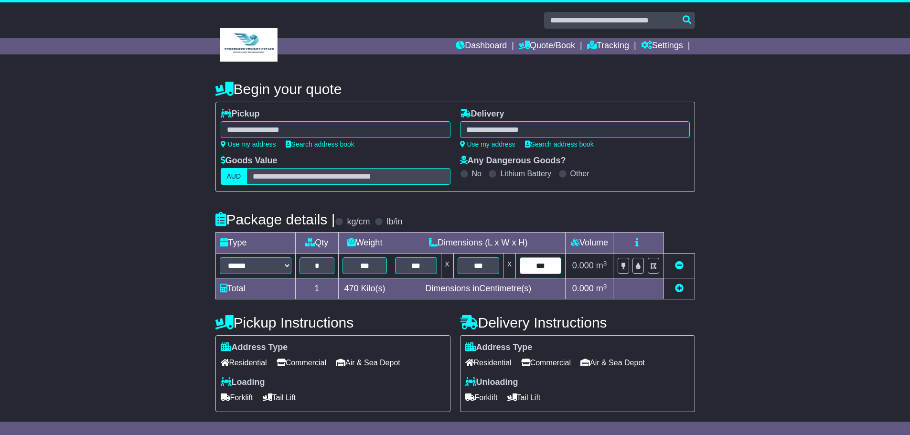 The height and width of the screenshot is (435, 910). I want to click on label: Other, so click(580, 173).